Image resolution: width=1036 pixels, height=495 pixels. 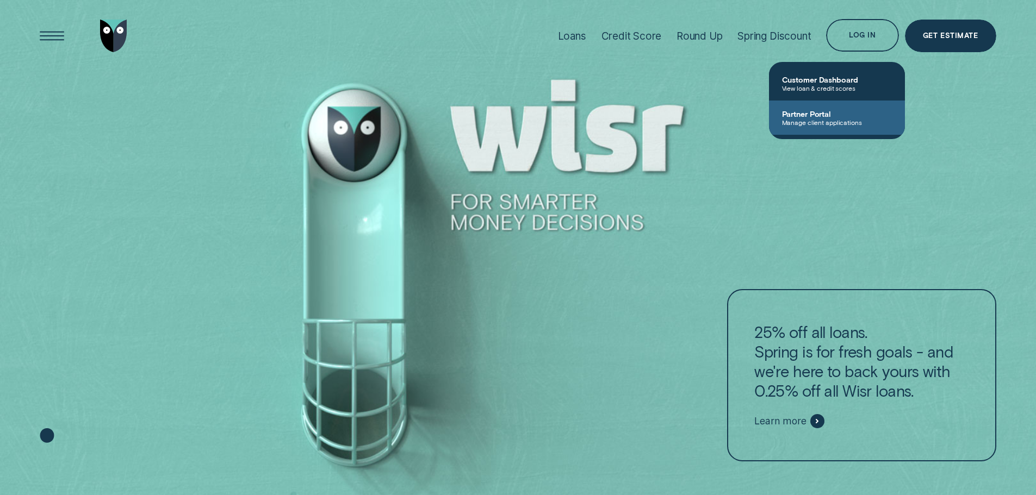 I want to click on span: Partner Portal, so click(x=837, y=114).